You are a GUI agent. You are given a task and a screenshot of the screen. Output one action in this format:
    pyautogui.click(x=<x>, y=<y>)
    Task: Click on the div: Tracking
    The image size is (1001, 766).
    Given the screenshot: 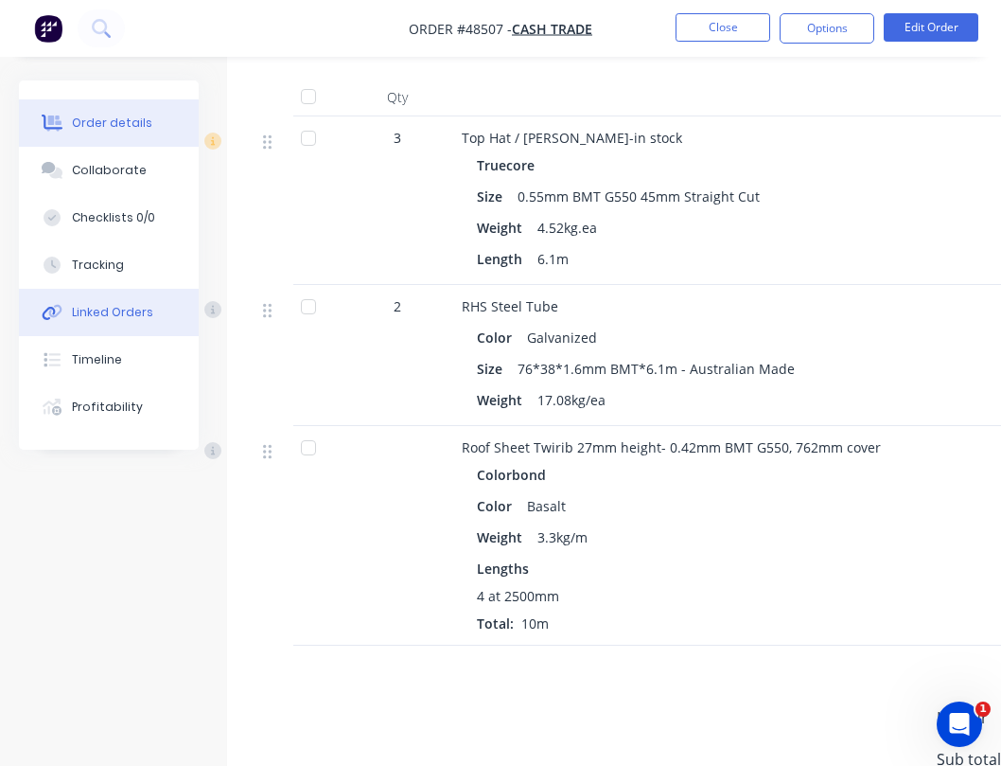 What is the action you would take?
    pyautogui.click(x=97, y=265)
    